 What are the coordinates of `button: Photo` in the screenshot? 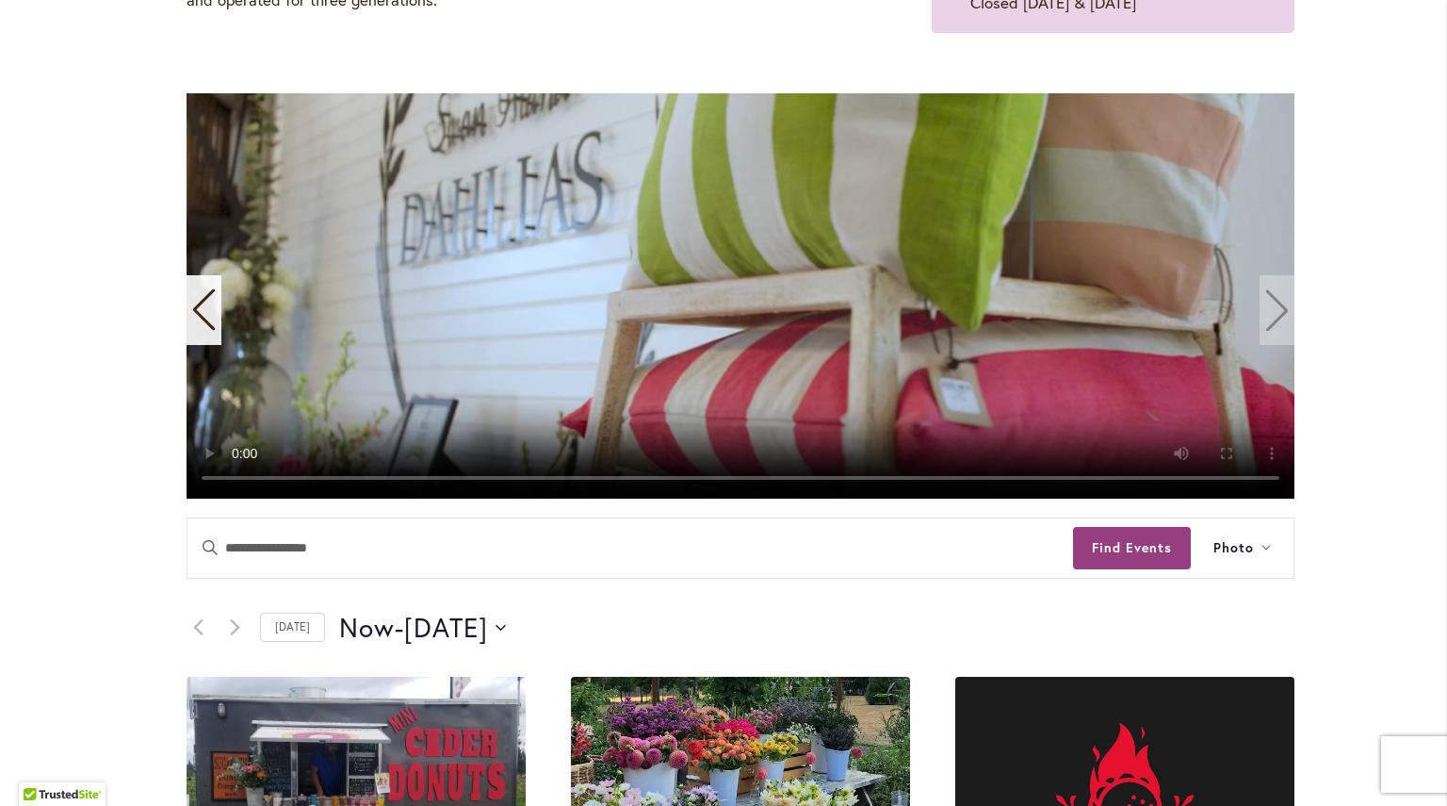 It's located at (1242, 547).